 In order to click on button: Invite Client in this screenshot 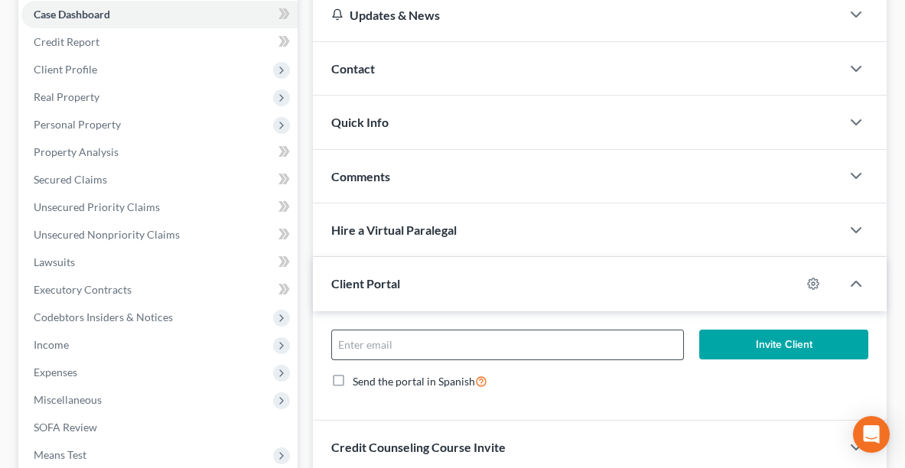, I will do `click(783, 345)`.